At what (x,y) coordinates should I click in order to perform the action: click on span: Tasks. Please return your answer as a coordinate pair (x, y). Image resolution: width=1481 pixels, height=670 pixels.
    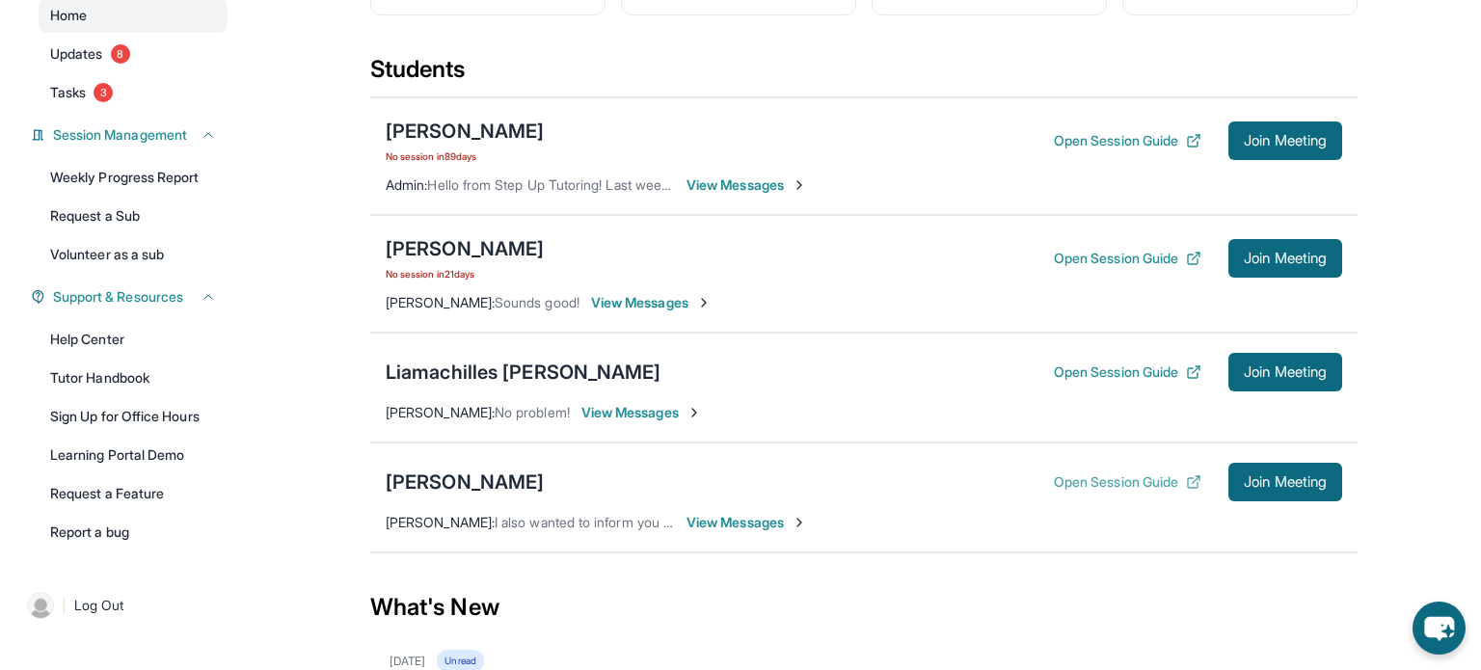
    Looking at the image, I should click on (68, 93).